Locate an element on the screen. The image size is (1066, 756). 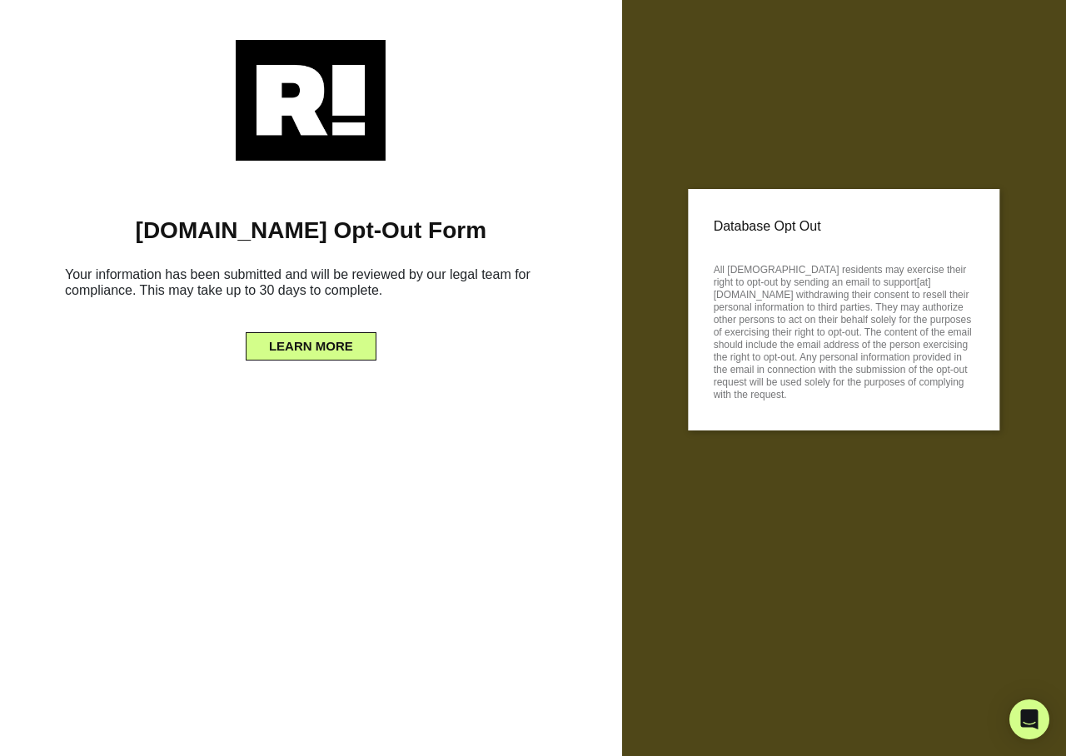
button: LEARN MORE is located at coordinates (311, 346).